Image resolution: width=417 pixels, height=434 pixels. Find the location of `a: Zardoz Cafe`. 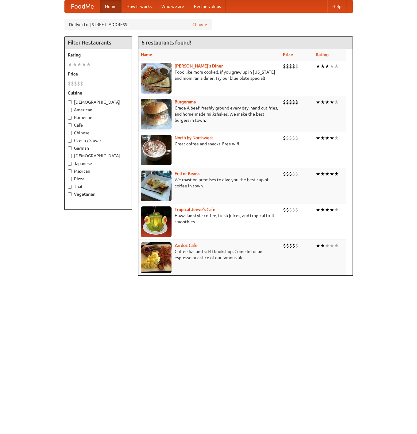

a: Zardoz Cafe is located at coordinates (186, 245).